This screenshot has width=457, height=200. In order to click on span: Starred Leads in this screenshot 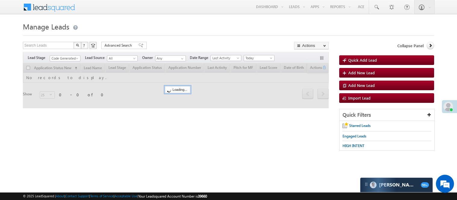, I will do `click(360, 126)`.